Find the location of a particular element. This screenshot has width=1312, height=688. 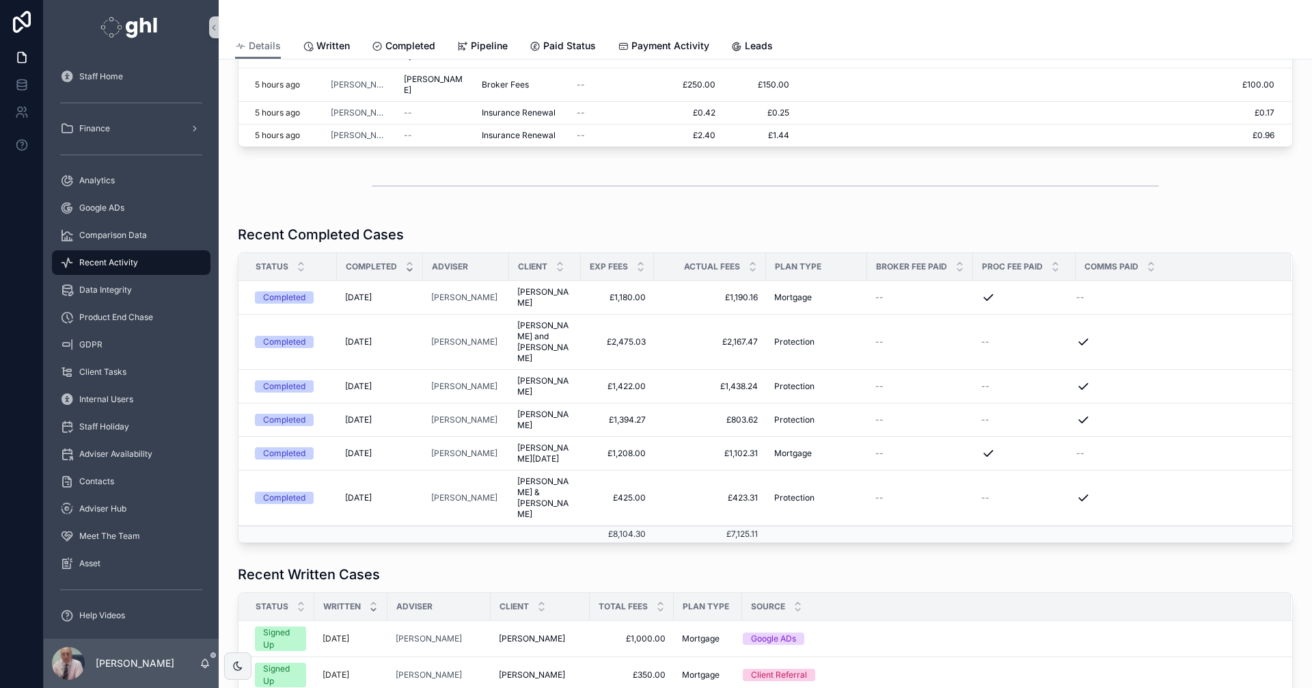

a: £1,394.27 is located at coordinates (617, 420).